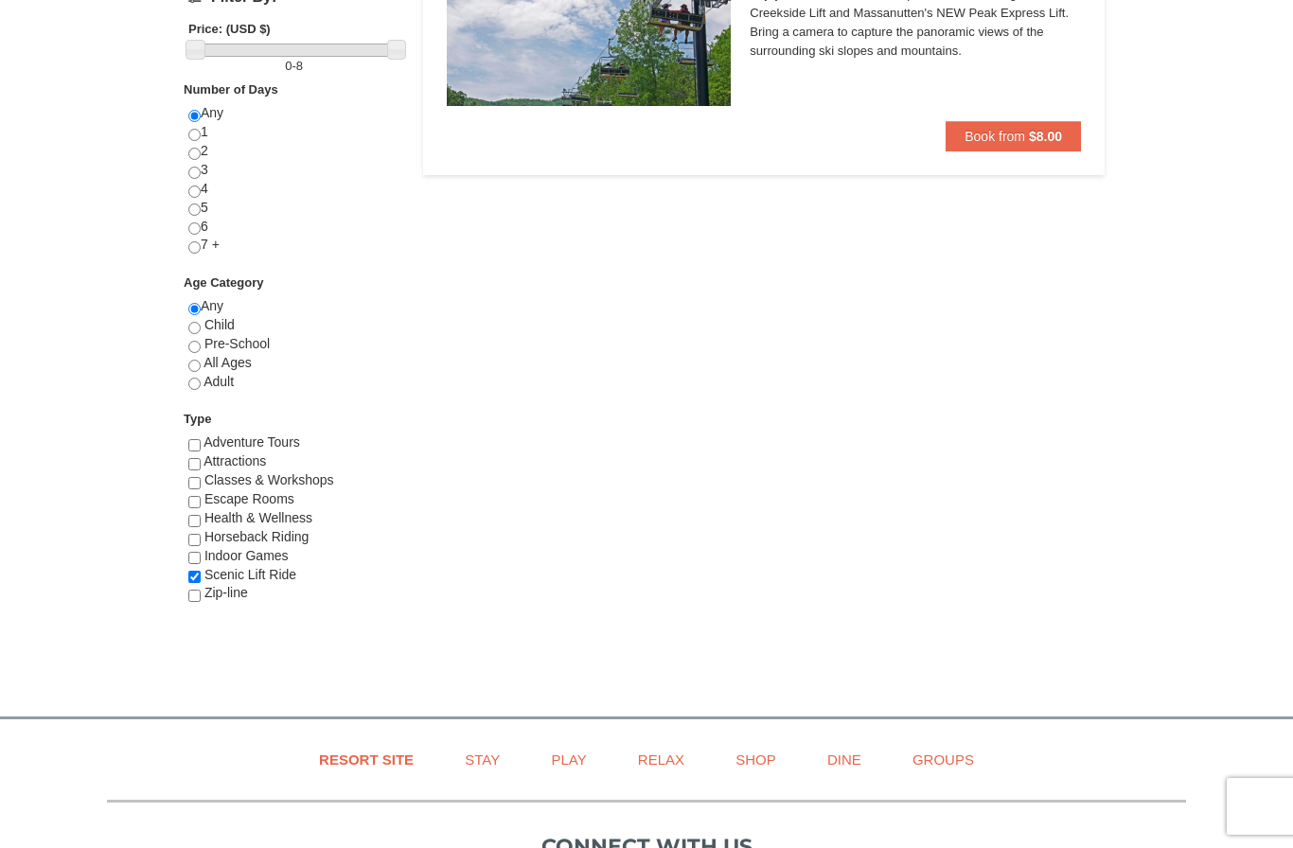 This screenshot has width=1293, height=848. What do you see at coordinates (288, 65) in the screenshot?
I see `span: 0` at bounding box center [288, 65].